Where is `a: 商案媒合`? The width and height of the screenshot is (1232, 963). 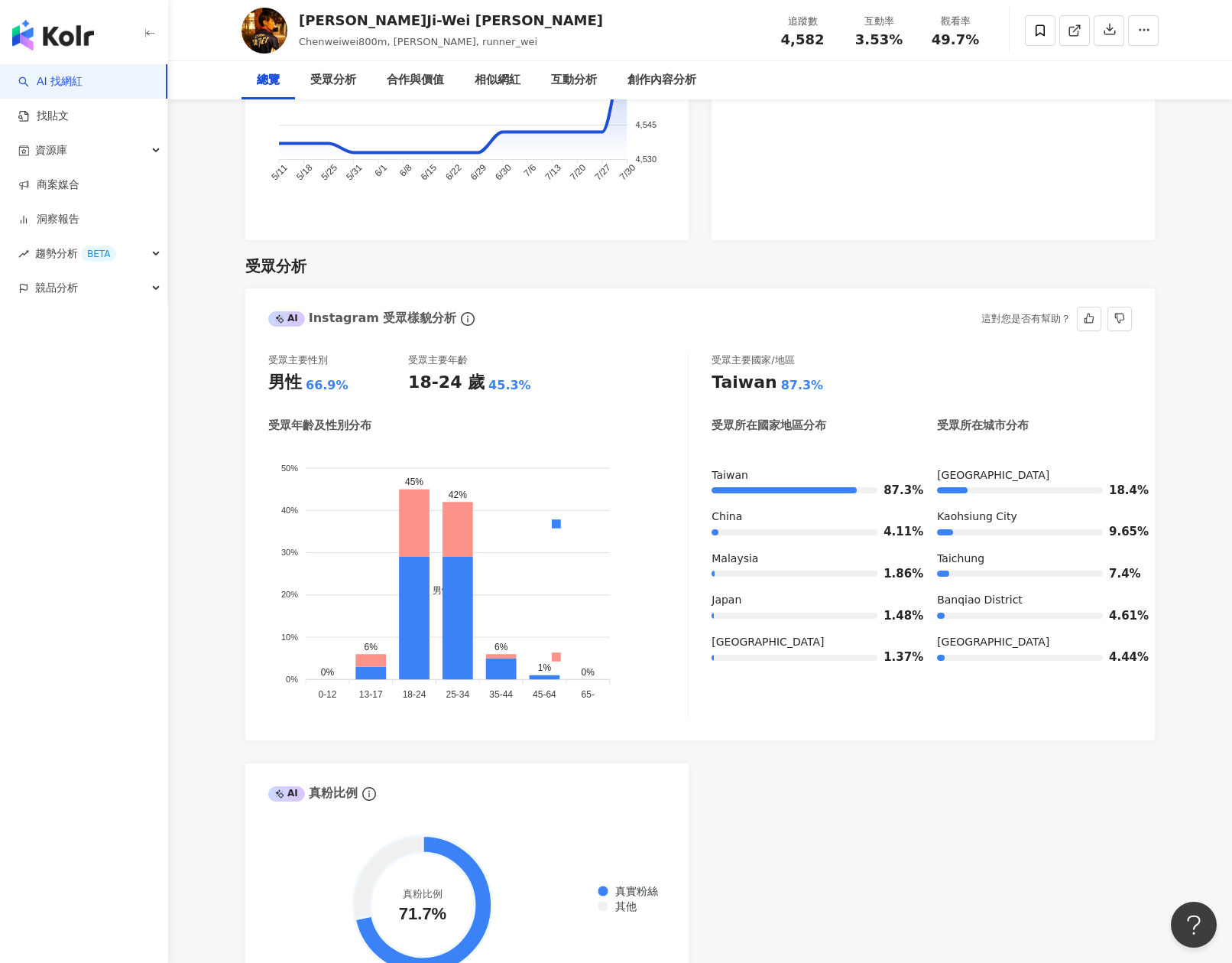 a: 商案媒合 is located at coordinates (49, 185).